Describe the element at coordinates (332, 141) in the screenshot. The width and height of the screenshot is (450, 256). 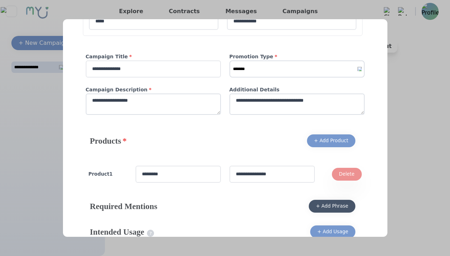
I see `div: + Add Product` at that location.